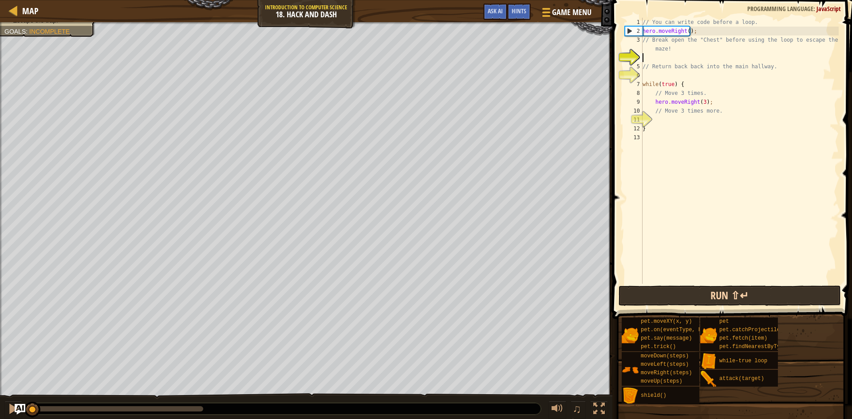 Image resolution: width=852 pixels, height=419 pixels. I want to click on div: 4, so click(634, 58).